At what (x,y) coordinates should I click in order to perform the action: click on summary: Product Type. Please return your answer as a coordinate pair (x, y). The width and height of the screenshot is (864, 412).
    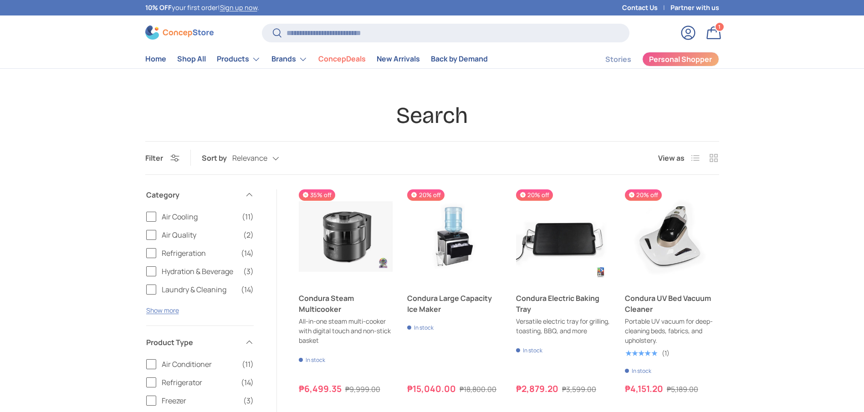
    Looking at the image, I should click on (200, 342).